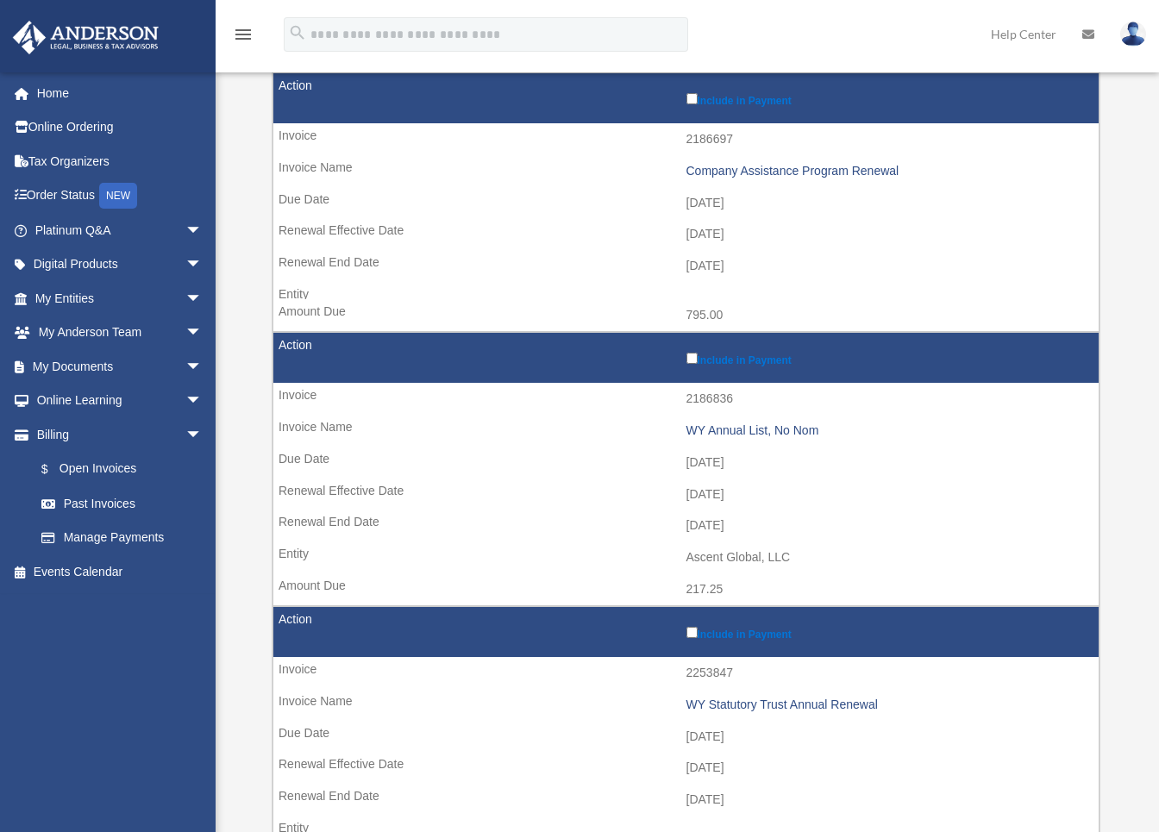  I want to click on a: Past Invoices, so click(122, 504).